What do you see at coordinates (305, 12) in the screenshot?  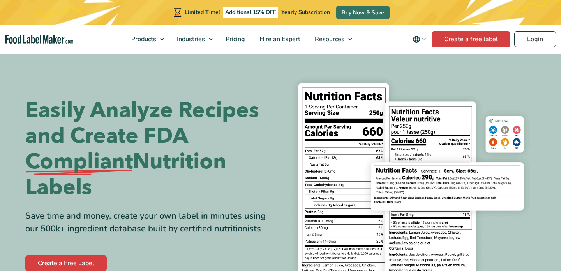 I see `span: Yearly Subscription` at bounding box center [305, 12].